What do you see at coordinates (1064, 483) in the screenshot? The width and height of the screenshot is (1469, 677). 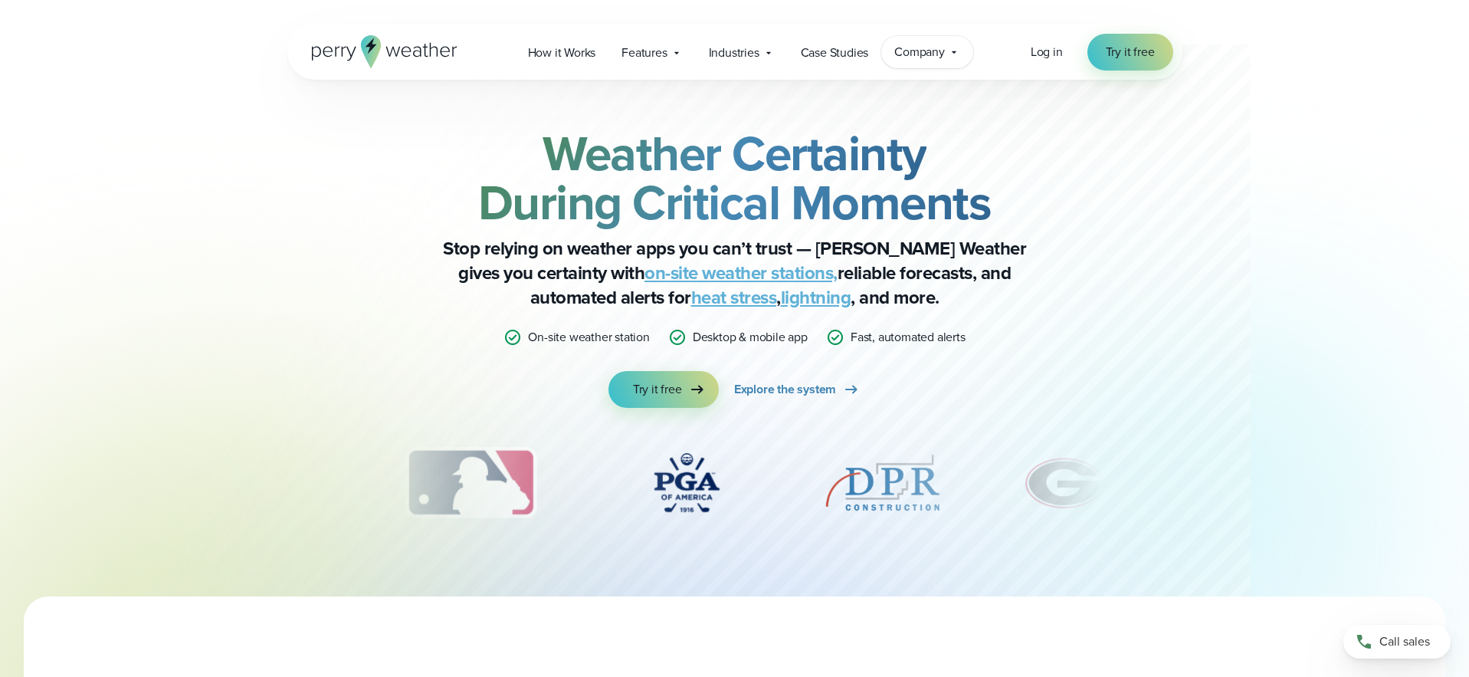 I see `div: 6 of 12` at bounding box center [1064, 483].